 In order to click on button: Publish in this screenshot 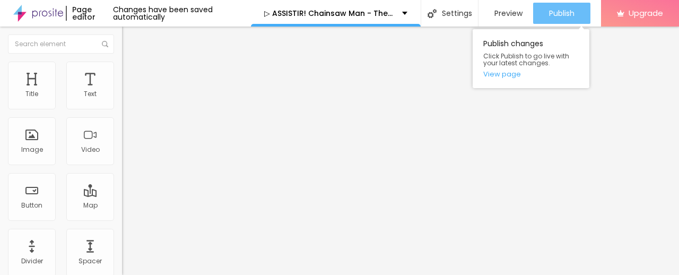, I will do `click(562, 13)`.